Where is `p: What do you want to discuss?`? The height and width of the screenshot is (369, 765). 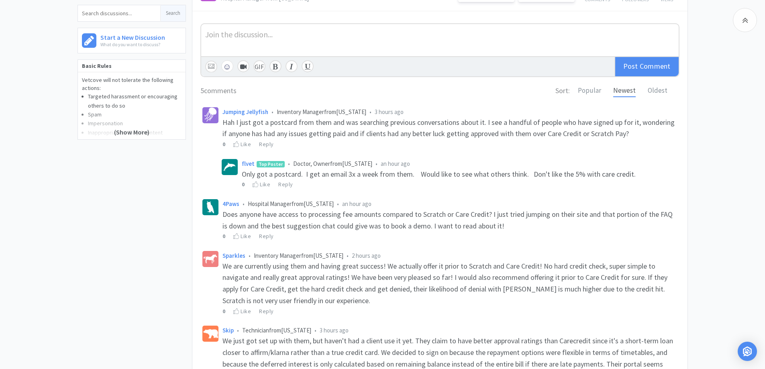
p: What do you want to discuss? is located at coordinates (133, 44).